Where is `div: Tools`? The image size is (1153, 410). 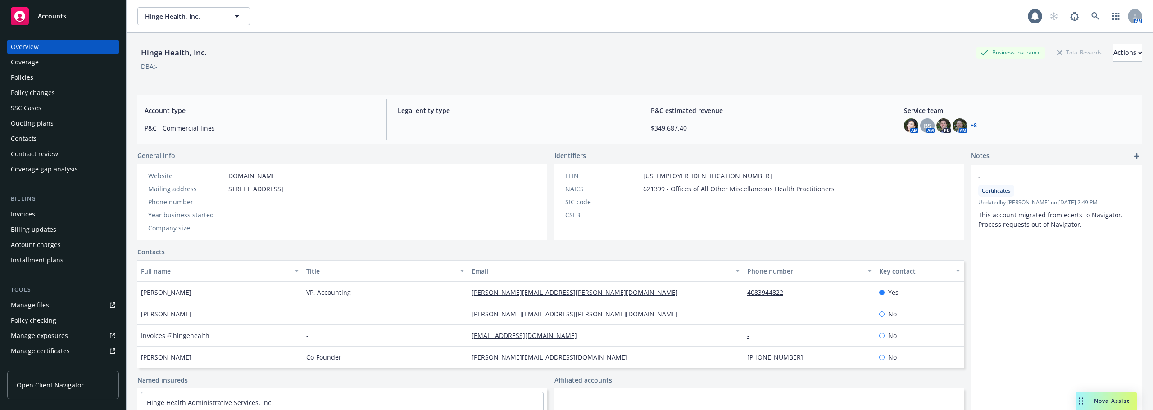
div: Tools is located at coordinates (63, 290).